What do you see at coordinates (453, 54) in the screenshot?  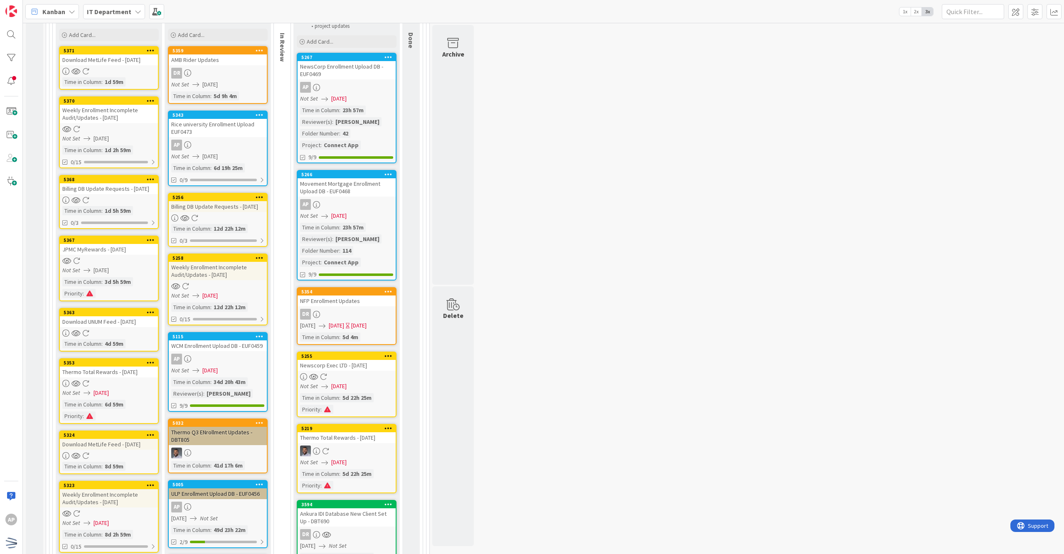 I see `div: Archive` at bounding box center [453, 54].